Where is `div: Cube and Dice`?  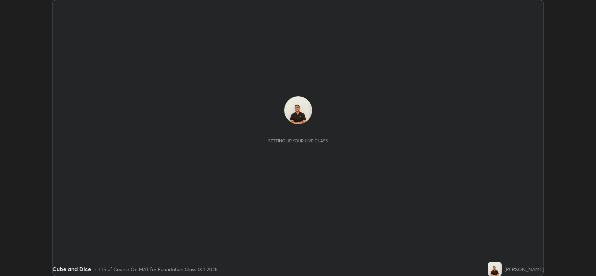
div: Cube and Dice is located at coordinates (72, 269).